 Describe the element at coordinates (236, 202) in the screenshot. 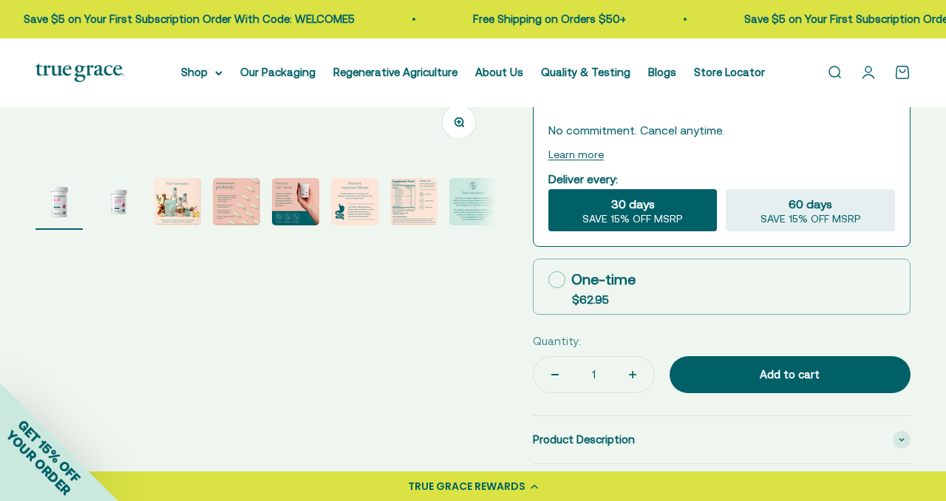

I see `img: - 12 quantified and DNA-verified probiotic cultures to support vaginal, digestive, and immune hea...` at that location.